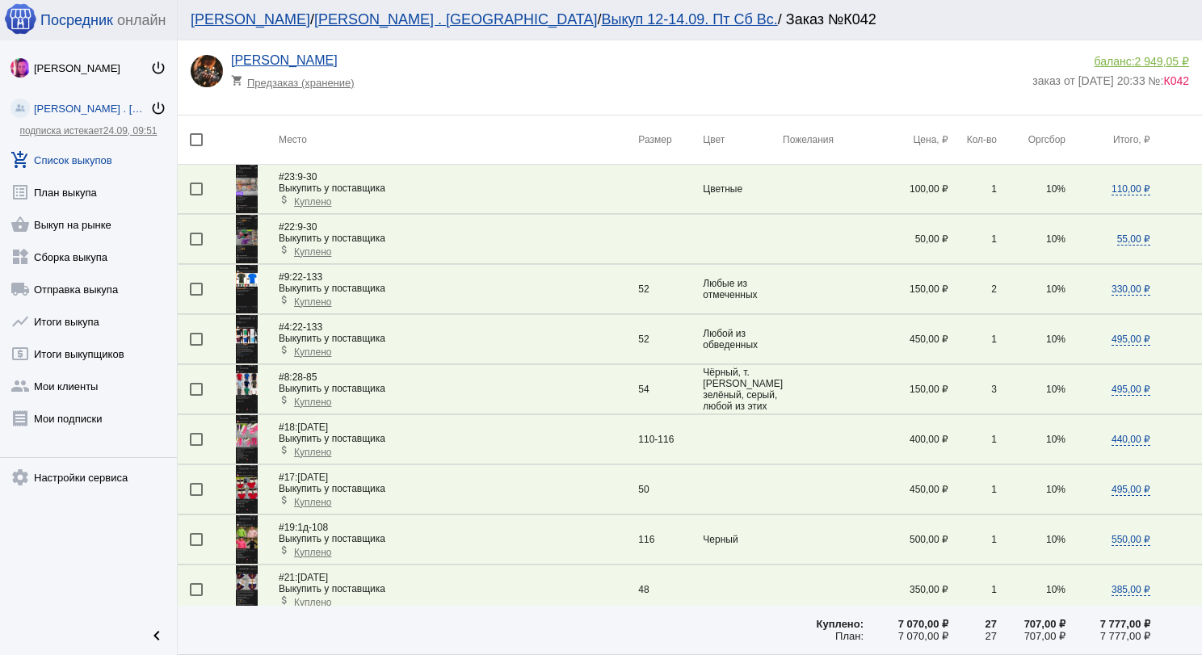 The image size is (1202, 655). I want to click on img: 7vPZ8h.jpg, so click(246, 540).